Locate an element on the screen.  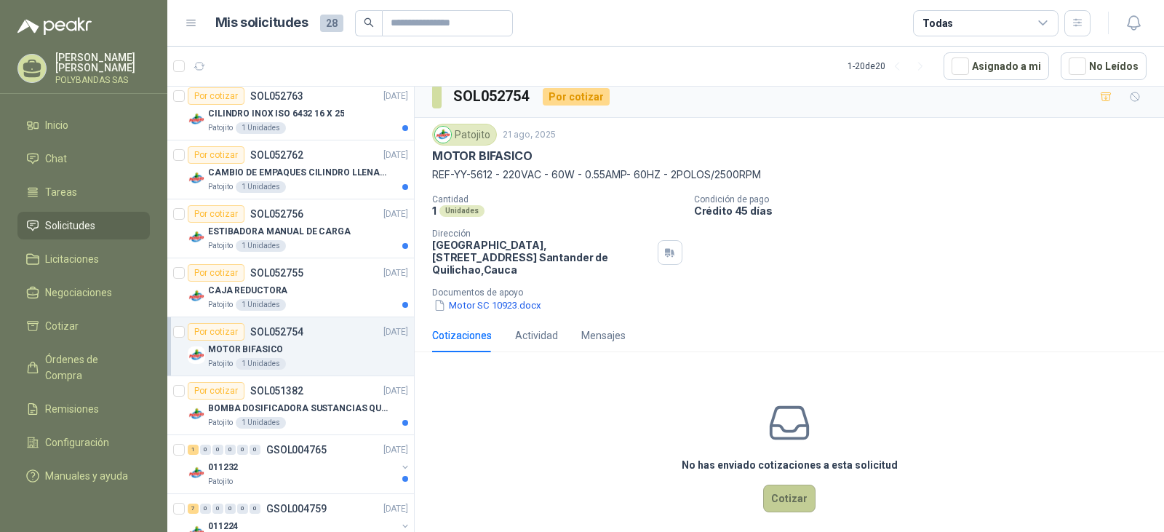
a: Configuración is located at coordinates (84, 442).